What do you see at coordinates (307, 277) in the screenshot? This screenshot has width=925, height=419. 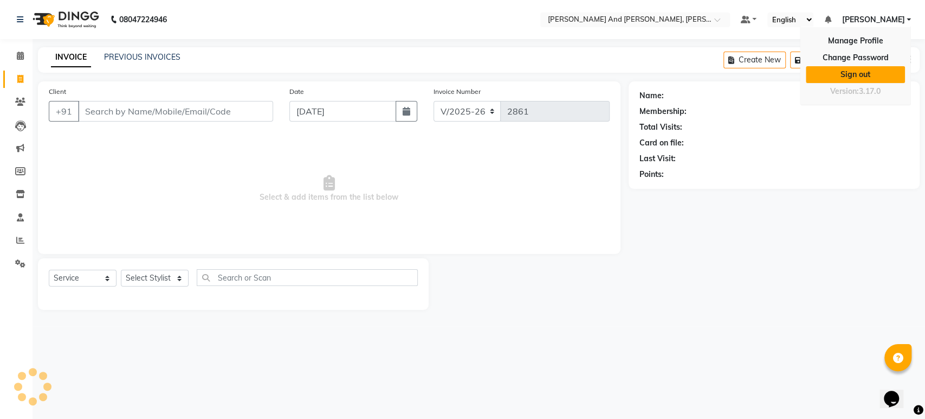 I see `input: Search or Scan` at bounding box center [307, 277].